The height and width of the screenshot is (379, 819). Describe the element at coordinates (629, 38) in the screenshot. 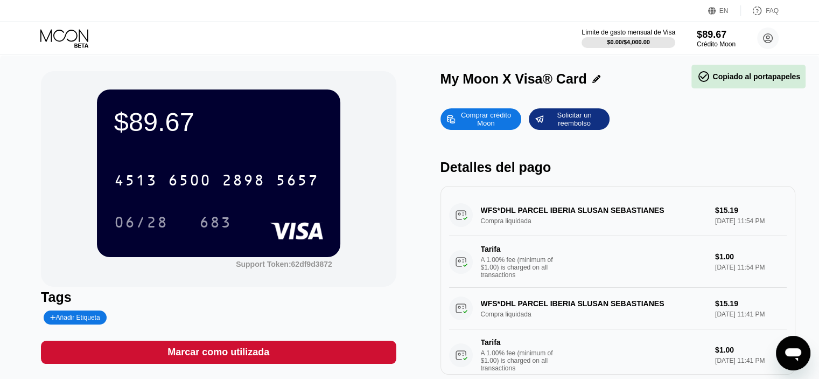

I see `div: Límite de gasto mensual de Visa$0.00/$4,000.00` at that location.